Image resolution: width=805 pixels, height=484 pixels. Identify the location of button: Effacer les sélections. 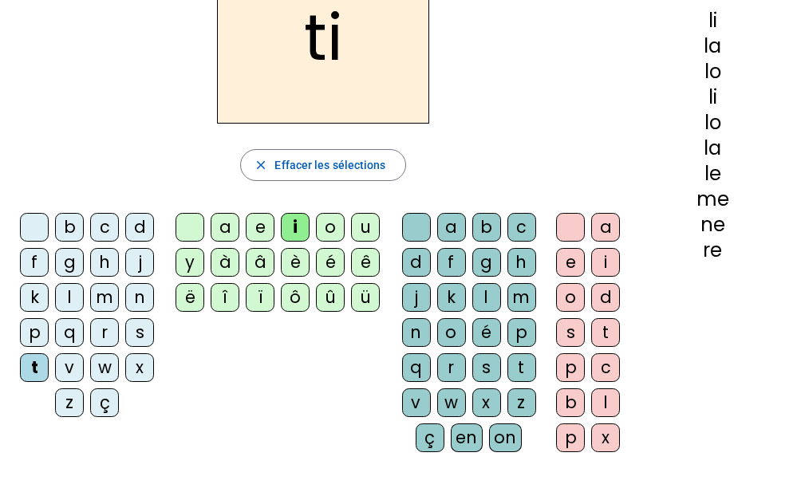
(322, 165).